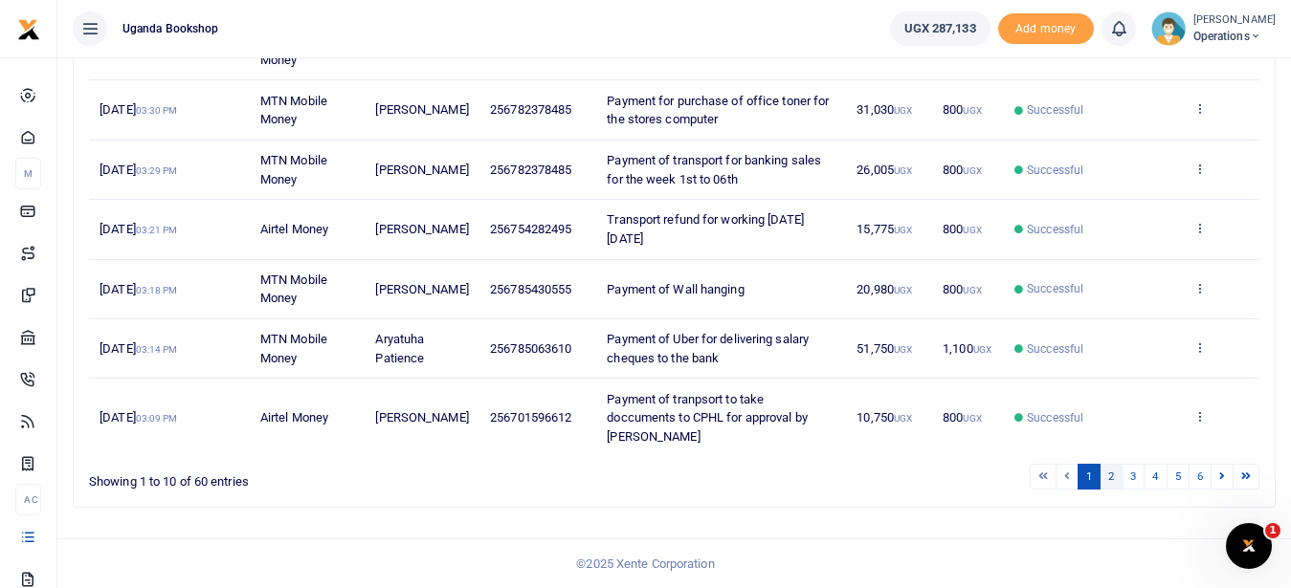 This screenshot has height=588, width=1291. Describe the element at coordinates (939, 29) in the screenshot. I see `span: UGX 287,133` at that location.